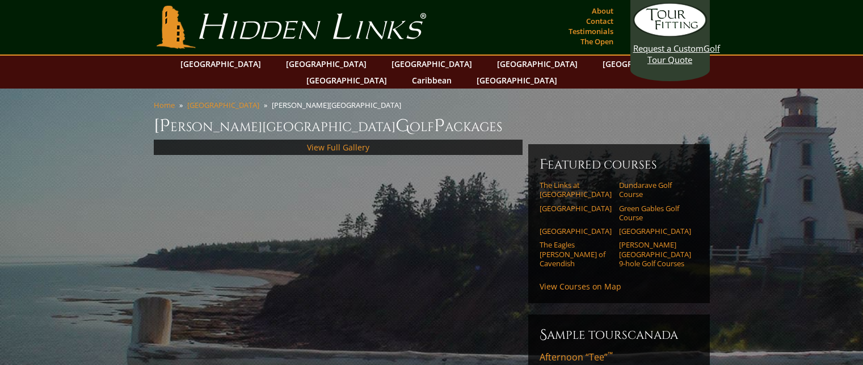 The height and width of the screenshot is (365, 863). What do you see at coordinates (581, 286) in the screenshot?
I see `a: View Courses on Map` at bounding box center [581, 286].